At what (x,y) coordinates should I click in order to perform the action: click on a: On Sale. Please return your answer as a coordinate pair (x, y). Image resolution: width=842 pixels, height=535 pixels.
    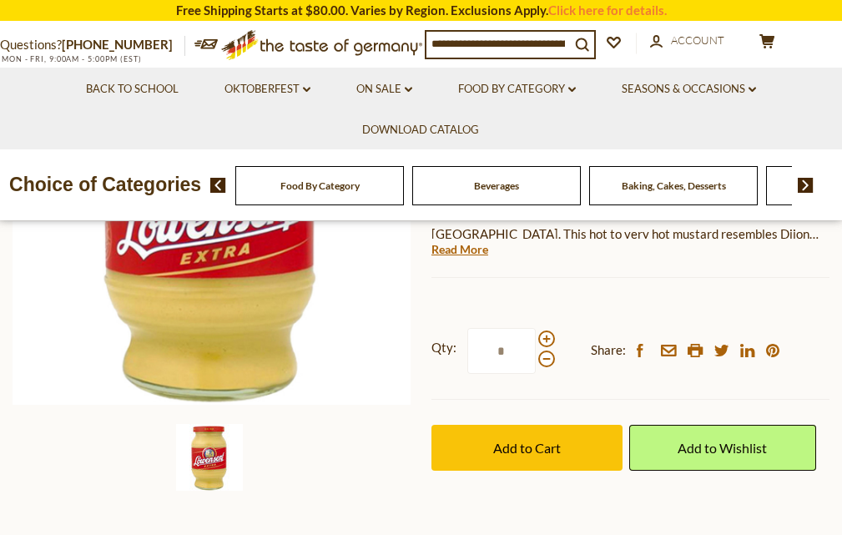
    Looking at the image, I should click on (384, 89).